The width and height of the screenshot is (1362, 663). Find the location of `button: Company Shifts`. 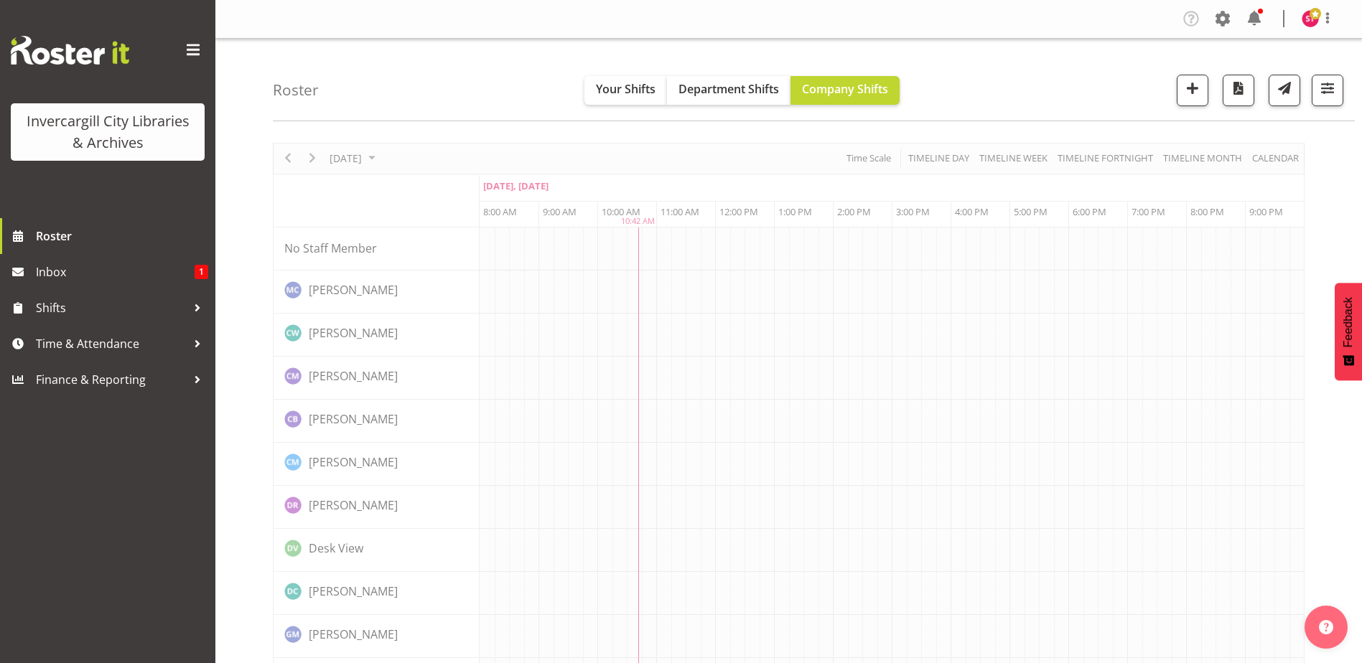

button: Company Shifts is located at coordinates (845, 90).